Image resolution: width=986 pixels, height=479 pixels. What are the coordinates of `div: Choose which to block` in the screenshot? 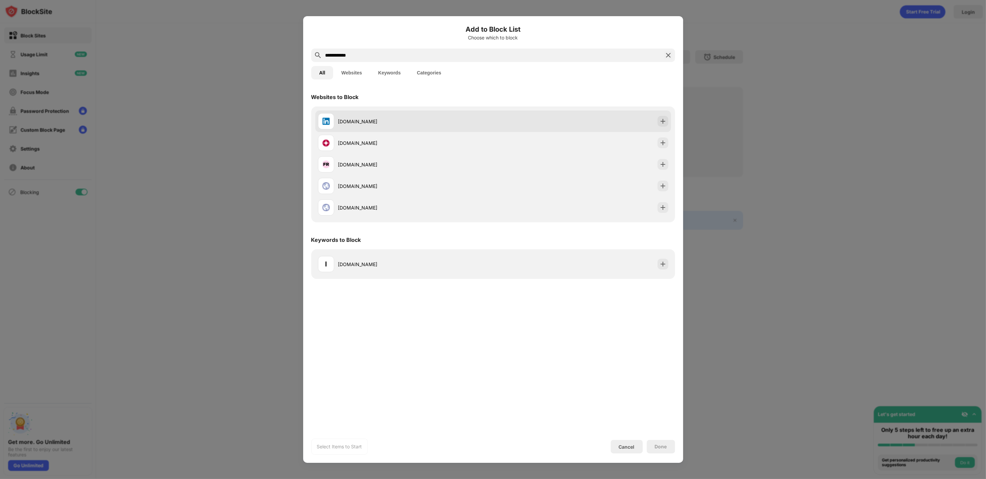 It's located at (493, 38).